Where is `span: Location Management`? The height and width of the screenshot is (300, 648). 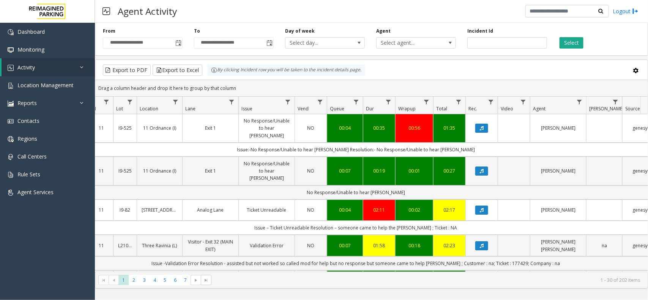
span: Location Management is located at coordinates (46, 85).